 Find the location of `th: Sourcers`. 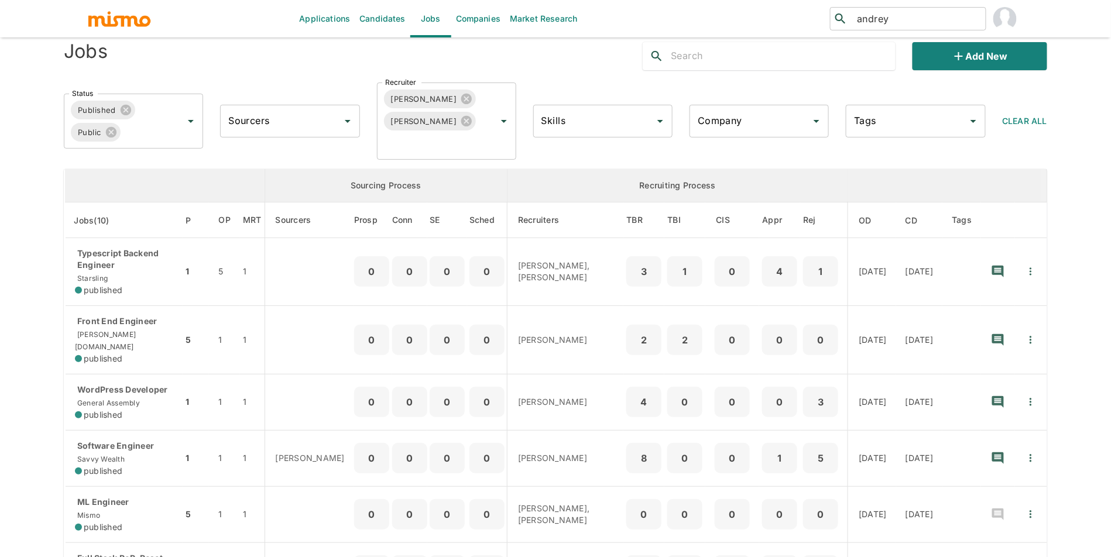

th: Sourcers is located at coordinates (309, 220).